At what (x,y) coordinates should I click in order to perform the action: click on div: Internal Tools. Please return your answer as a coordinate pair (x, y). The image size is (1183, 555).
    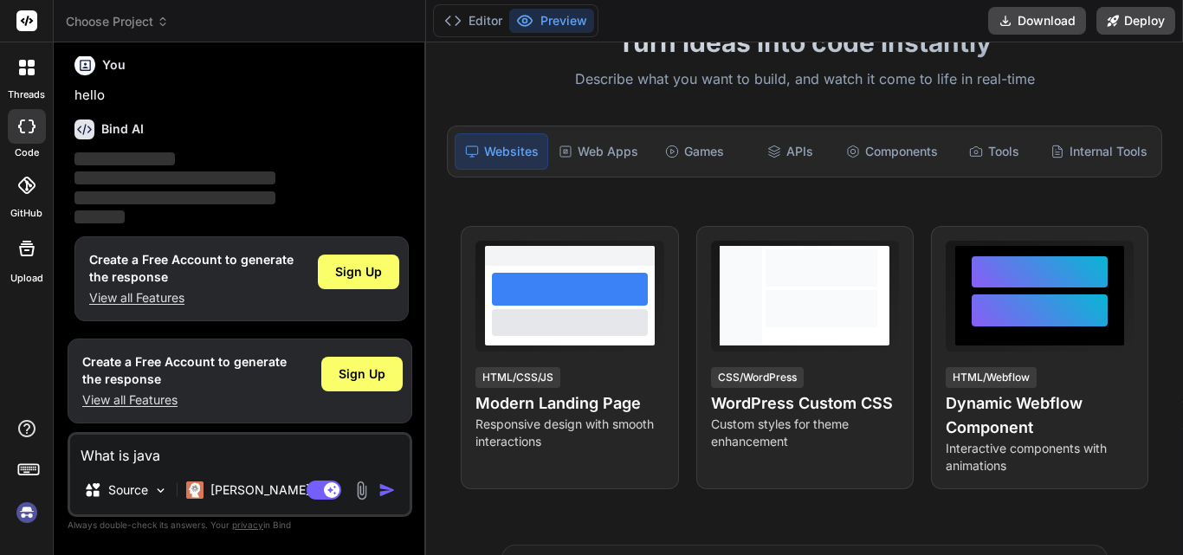
    Looking at the image, I should click on (1099, 151).